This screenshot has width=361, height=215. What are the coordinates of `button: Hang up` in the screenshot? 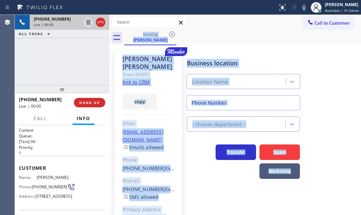 It's located at (101, 22).